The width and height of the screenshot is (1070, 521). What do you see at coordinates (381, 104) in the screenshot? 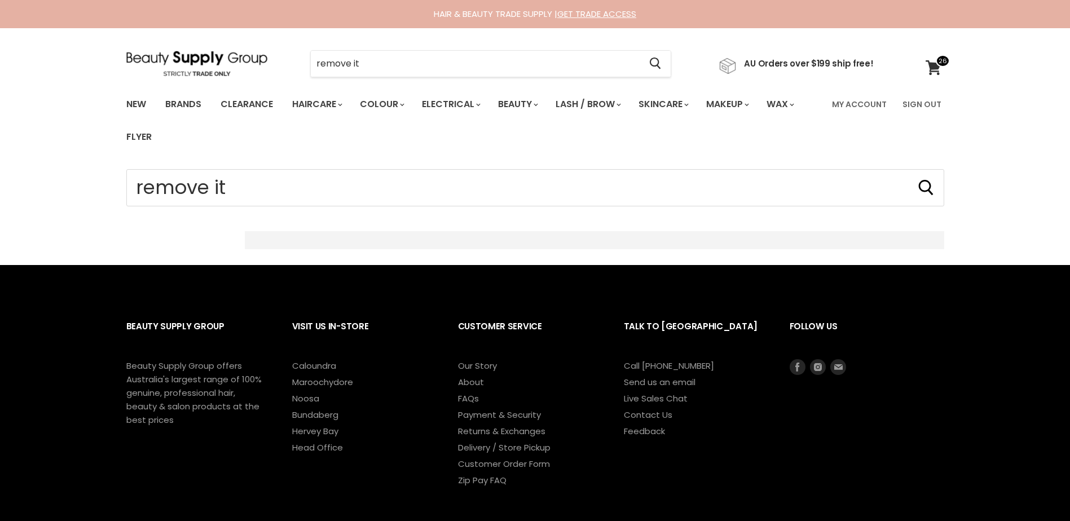
I see `a: Colour` at bounding box center [381, 104].